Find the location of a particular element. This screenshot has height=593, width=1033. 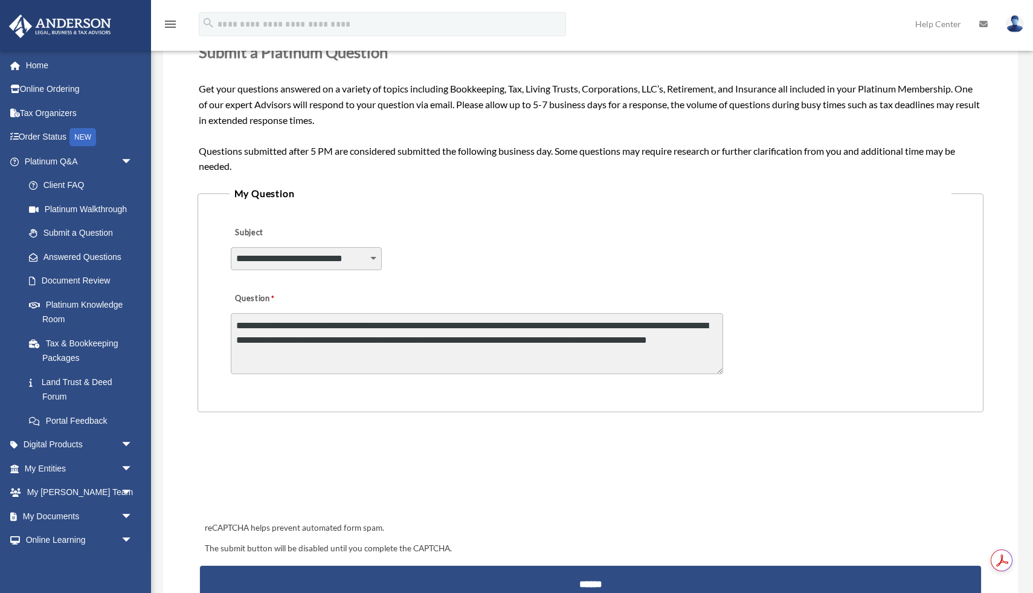

a: Land Trust & Deed Forum is located at coordinates (84, 389).